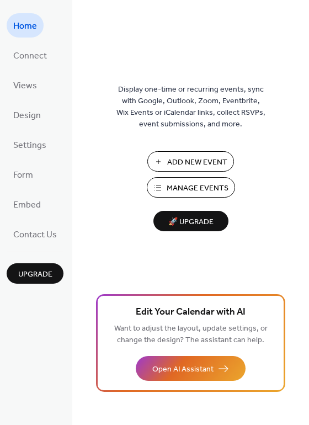 This screenshot has height=425, width=309. Describe the element at coordinates (23, 175) in the screenshot. I see `a: Form` at that location.